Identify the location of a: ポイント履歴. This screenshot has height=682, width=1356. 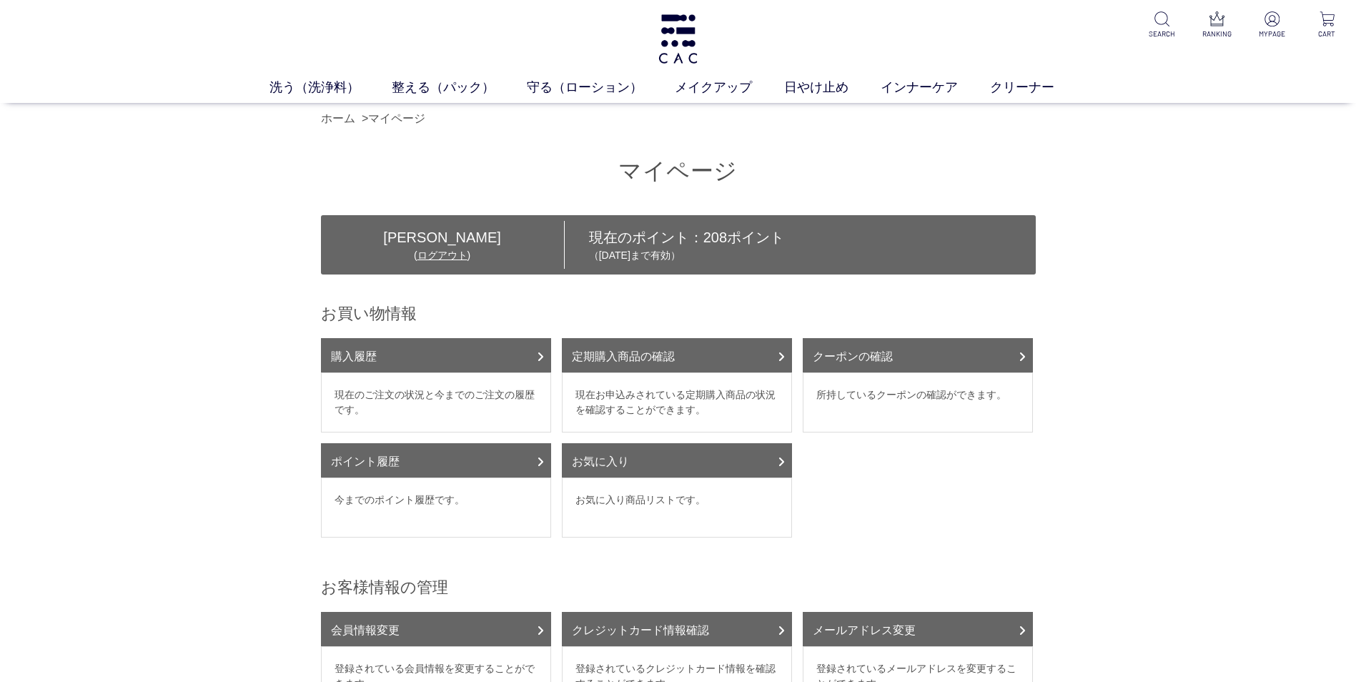
(436, 460).